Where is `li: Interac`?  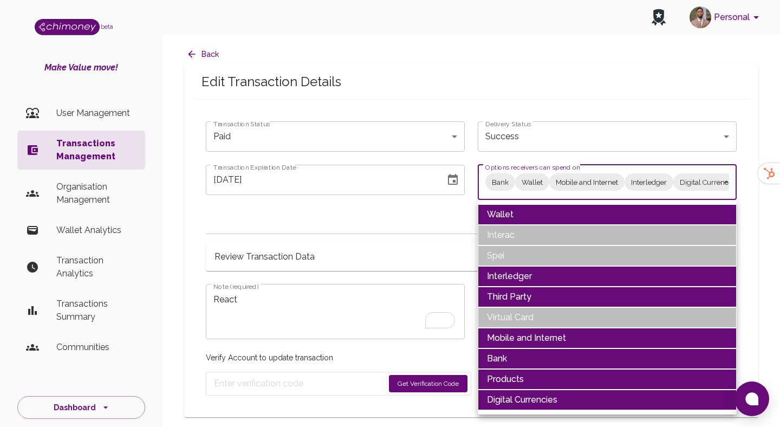 li: Interac is located at coordinates (607, 235).